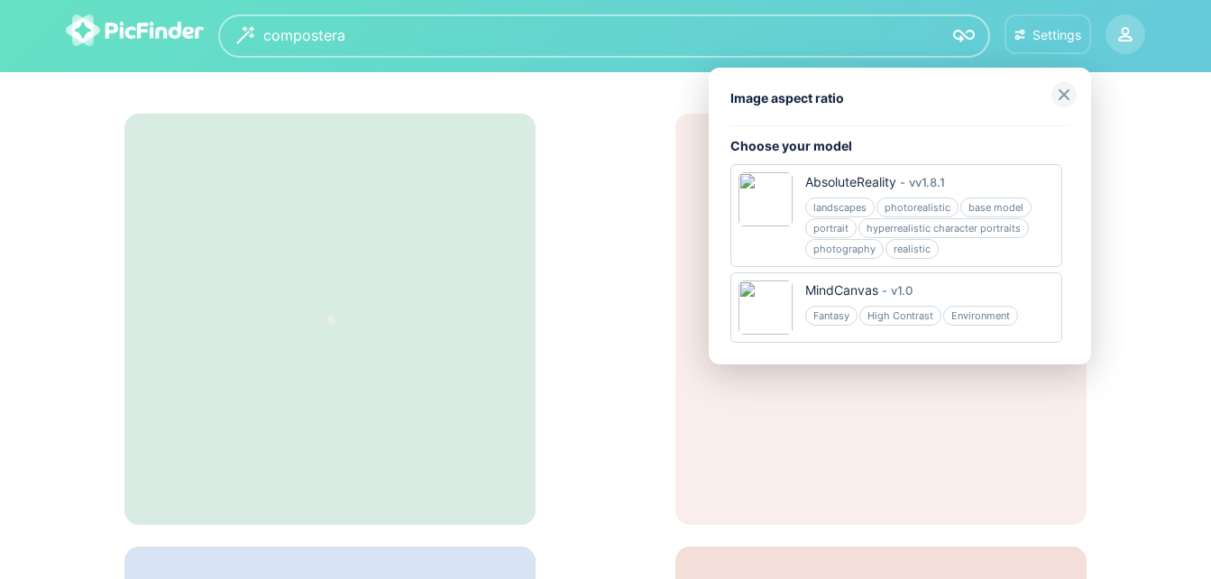  Describe the element at coordinates (927, 182) in the screenshot. I see `div: v v1.8.1` at that location.